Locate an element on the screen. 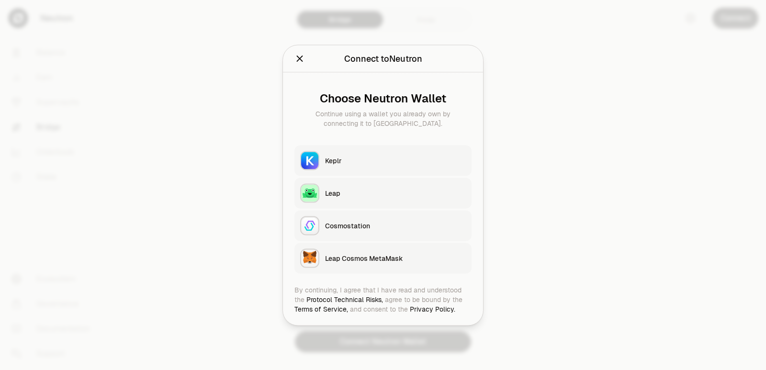 The height and width of the screenshot is (370, 766). div: Choose Neutron Wallet is located at coordinates (383, 98).